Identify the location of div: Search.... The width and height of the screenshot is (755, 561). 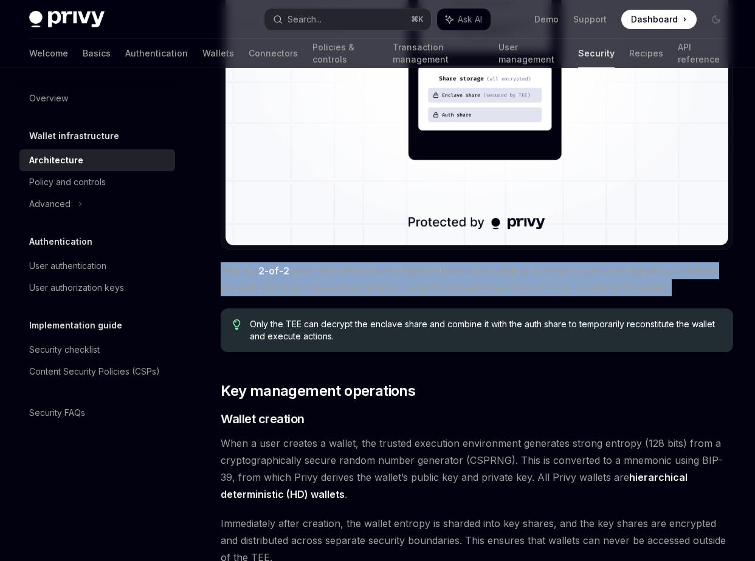
(304, 19).